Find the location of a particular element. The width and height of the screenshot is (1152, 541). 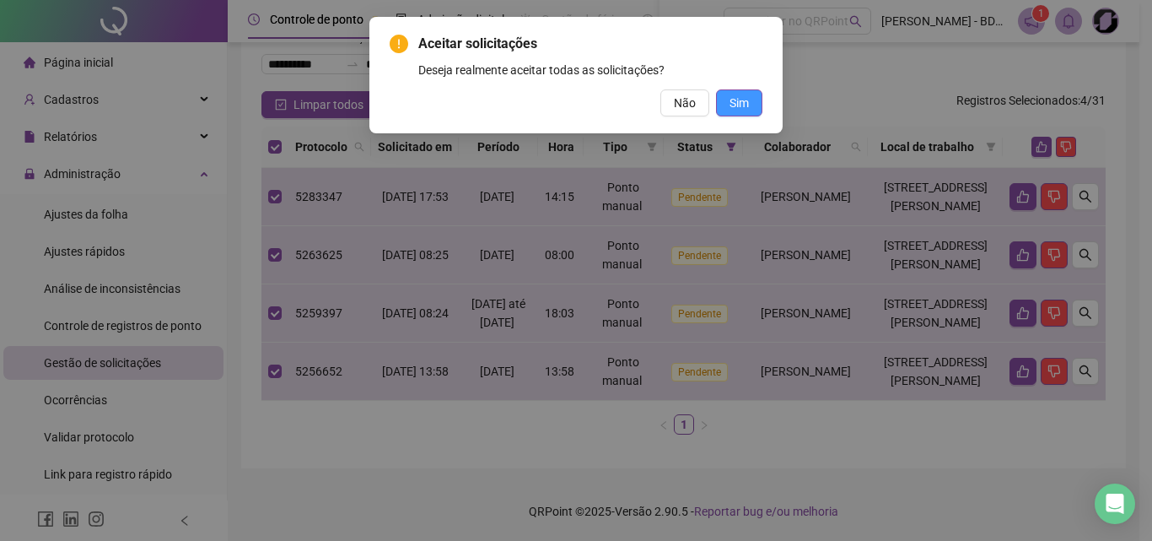

div: Open Intercom Messenger is located at coordinates (1115, 504).